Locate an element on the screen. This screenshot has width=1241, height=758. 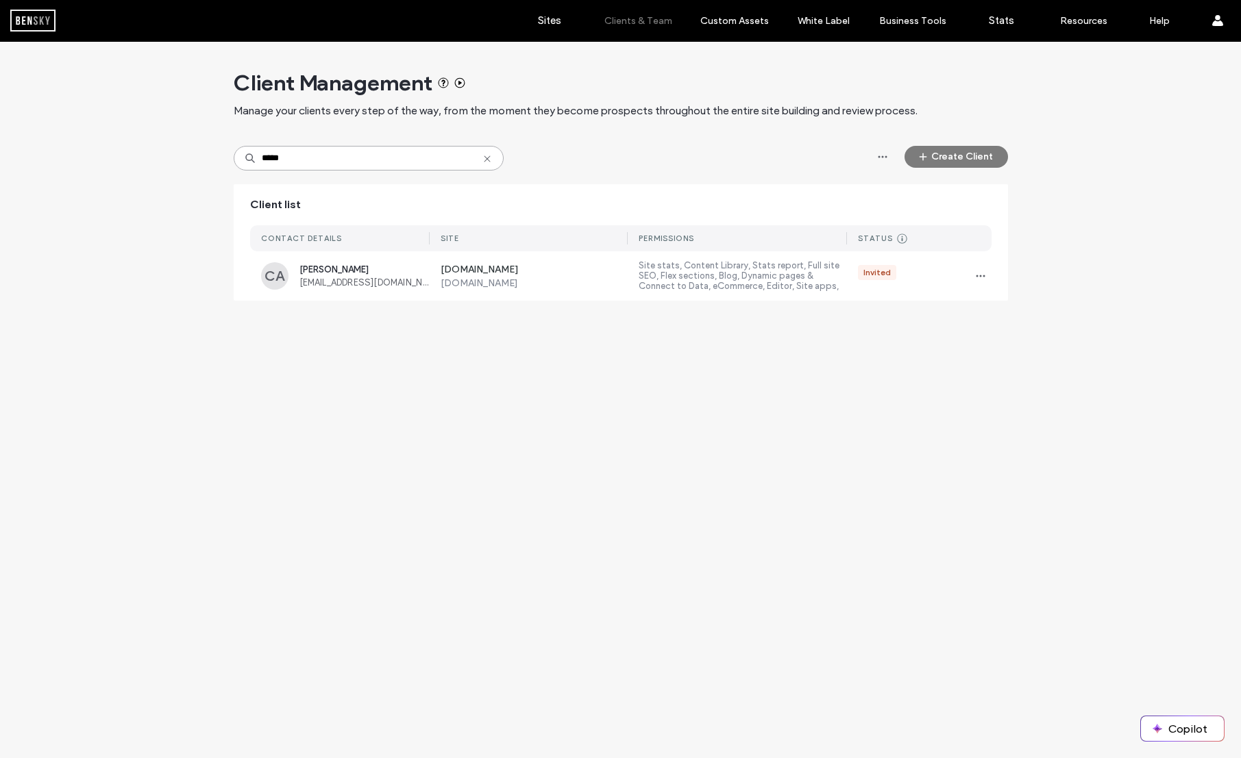
span: Client list is located at coordinates (275, 205).